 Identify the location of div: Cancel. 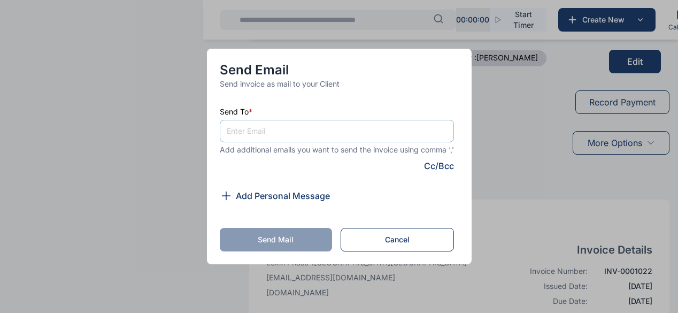
(397, 240).